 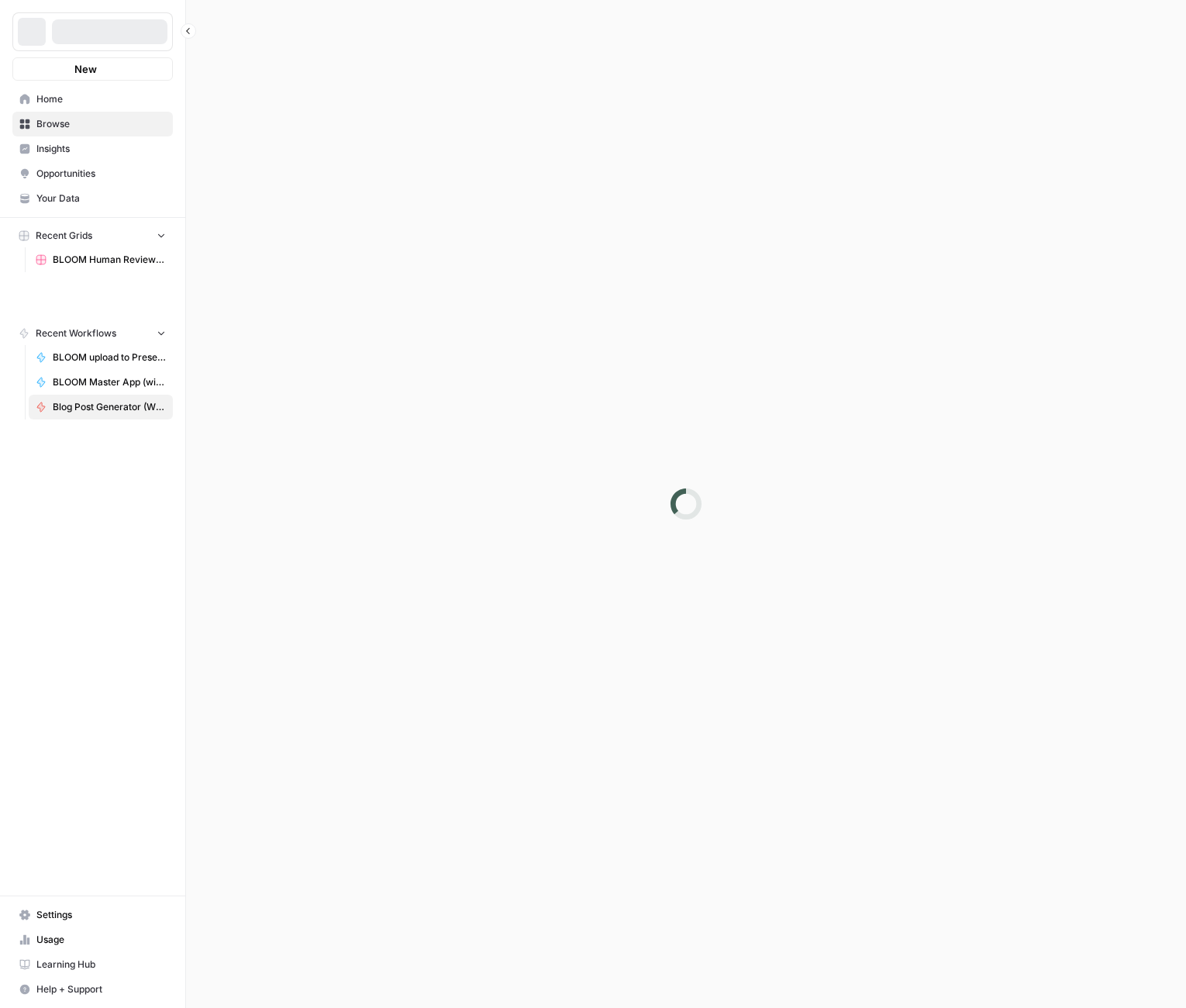 What do you see at coordinates (63, 236) in the screenshot?
I see `span: Recent Grids` at bounding box center [63, 236].